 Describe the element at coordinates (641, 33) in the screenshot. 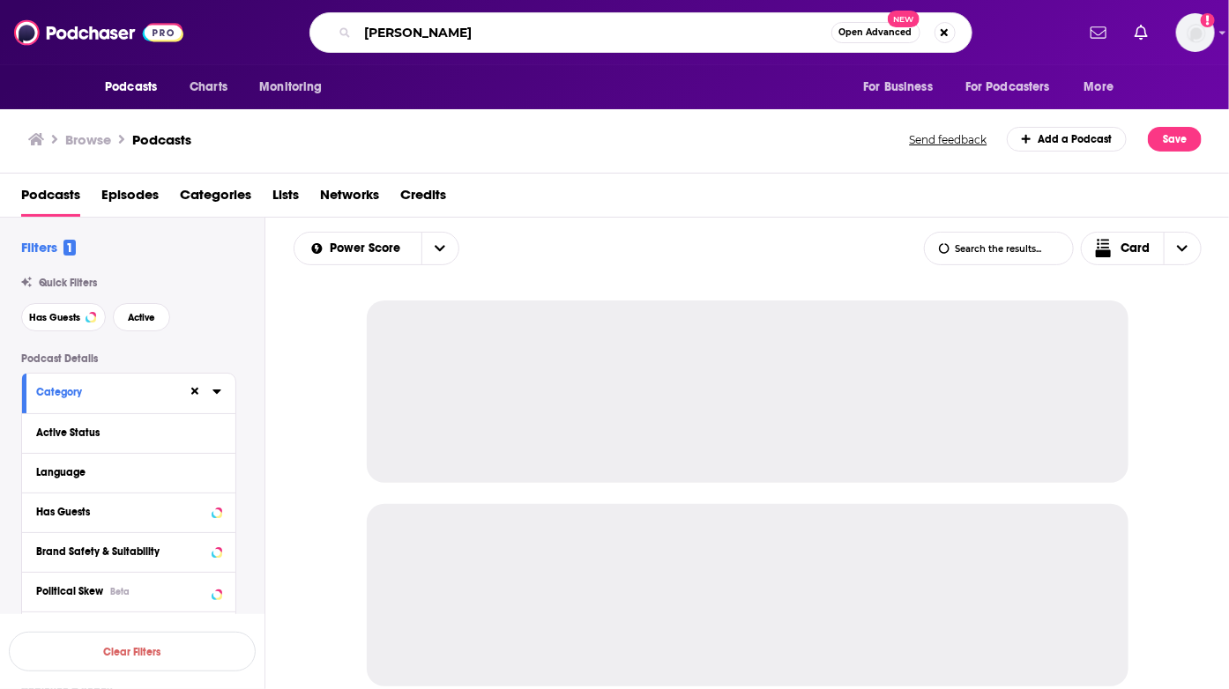

I see `div: Search podcasts, credits, & more...` at that location.